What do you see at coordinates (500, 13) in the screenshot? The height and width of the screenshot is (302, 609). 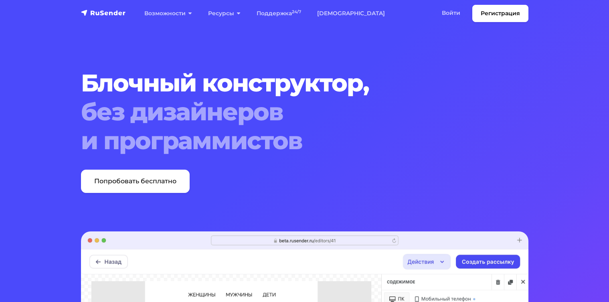 I see `a: Регистрация` at bounding box center [500, 13].